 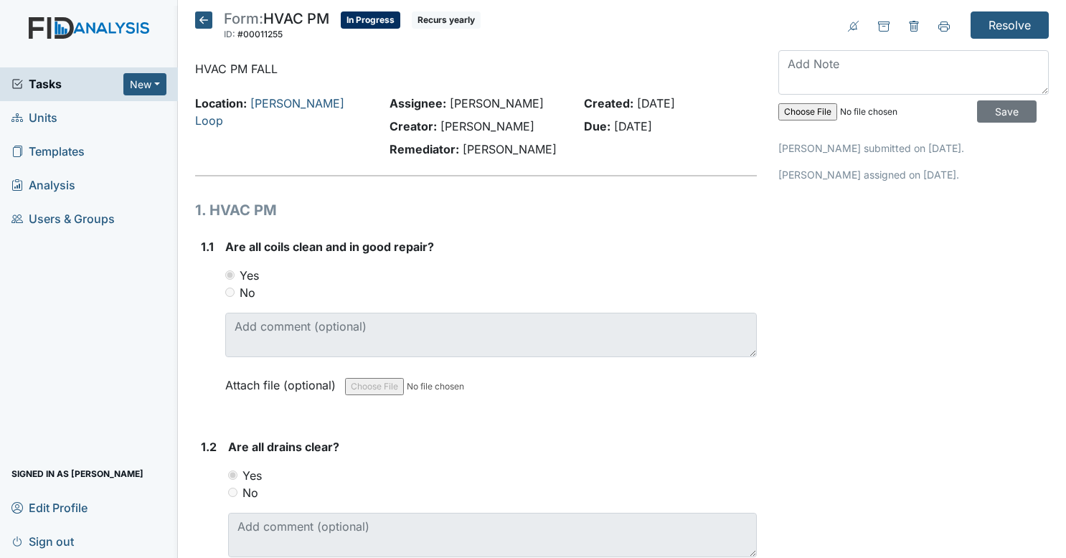 I want to click on strong: Assignee:, so click(x=418, y=103).